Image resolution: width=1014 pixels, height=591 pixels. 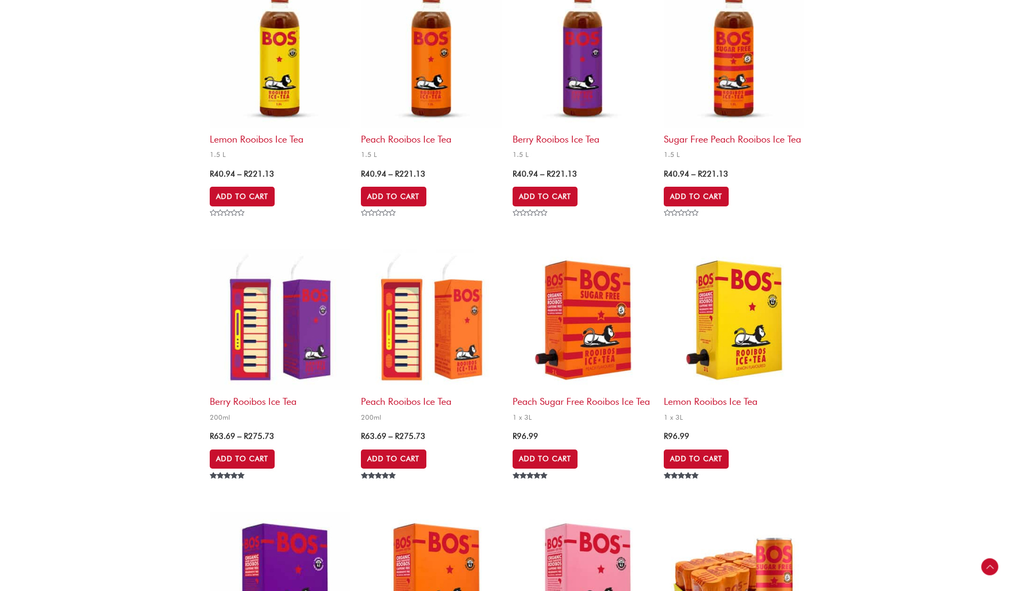 I want to click on img: berry rooibos ice tea, so click(x=280, y=320).